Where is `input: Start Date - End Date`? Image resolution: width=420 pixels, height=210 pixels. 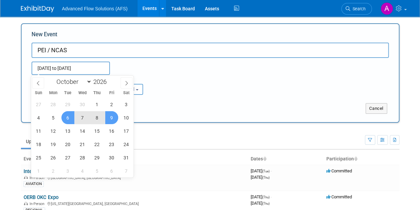
input: Start Date - End Date is located at coordinates (71, 68).